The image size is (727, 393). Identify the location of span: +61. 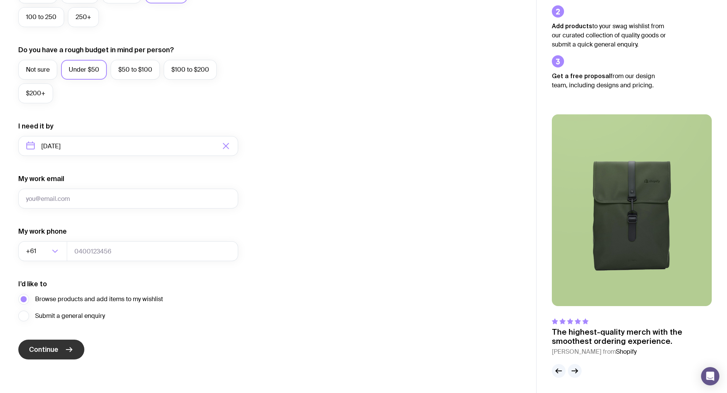
(32, 251).